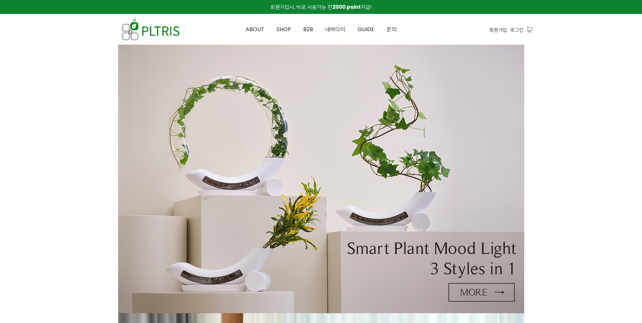  Describe the element at coordinates (255, 29) in the screenshot. I see `a: ABOUT` at that location.